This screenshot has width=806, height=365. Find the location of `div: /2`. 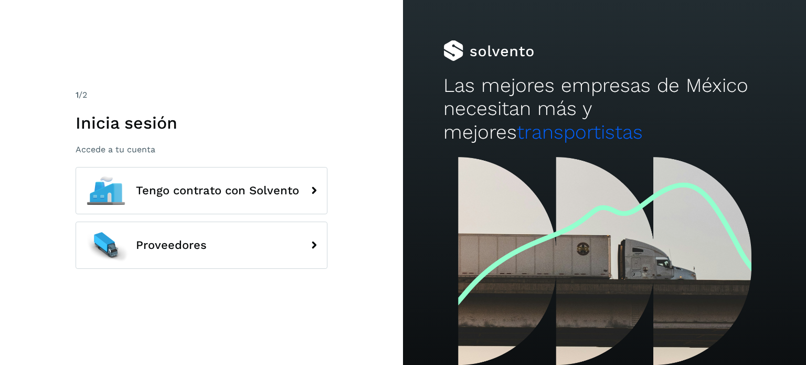

div: /2 is located at coordinates (202, 95).